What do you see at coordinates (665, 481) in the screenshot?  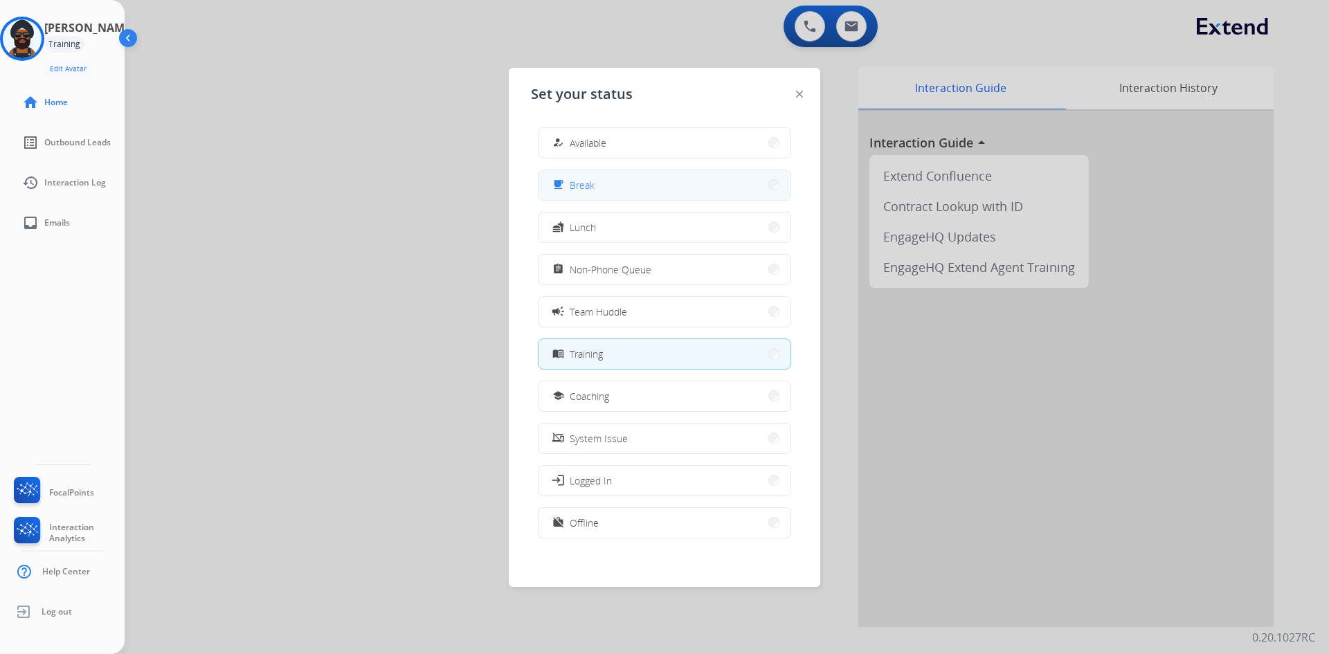 I see `button: Logged In` at bounding box center [665, 481].